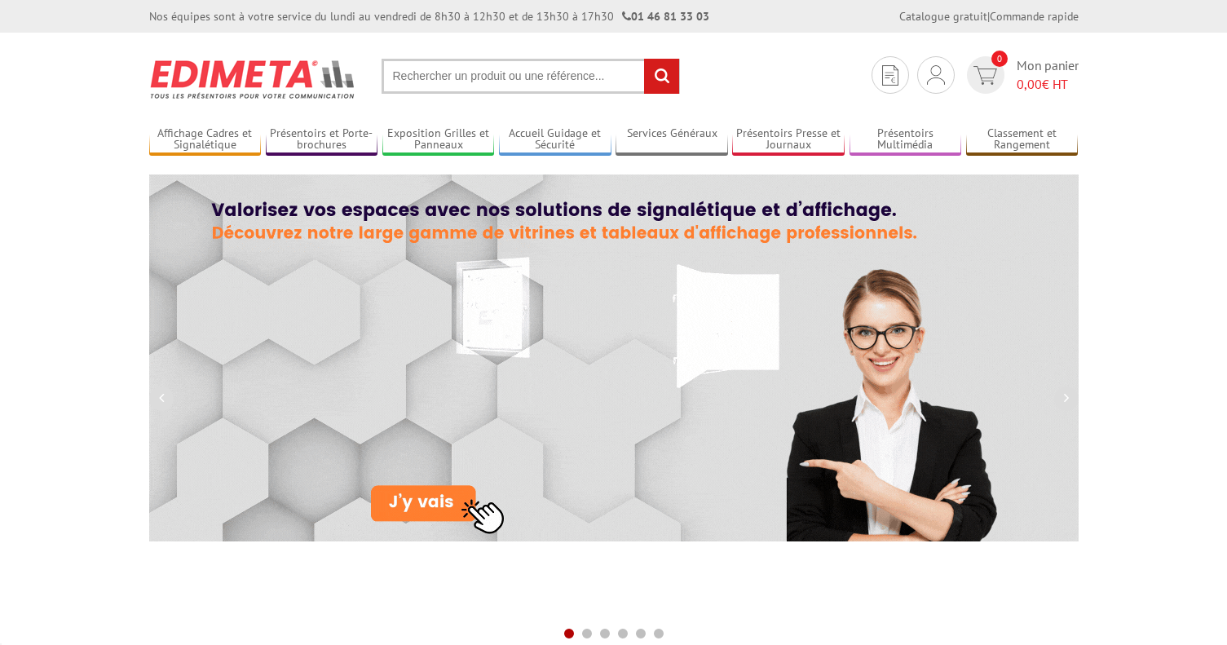 The image size is (1227, 645). I want to click on input: Rechercher un produit ou une référence..., so click(531, 76).